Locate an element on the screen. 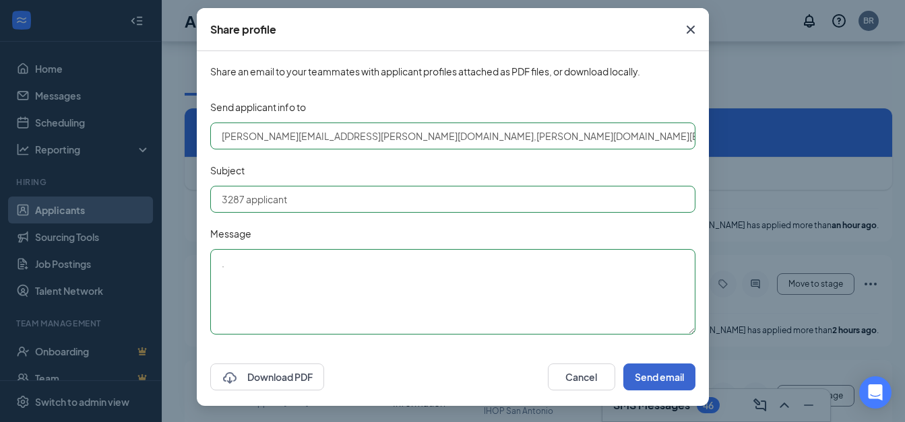 Image resolution: width=905 pixels, height=422 pixels. svg: Cross is located at coordinates (690, 30).